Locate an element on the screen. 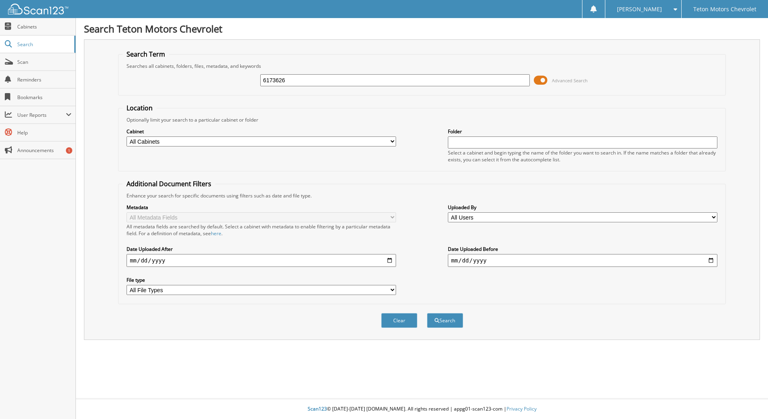 This screenshot has height=419, width=768. span: Teton Motors Chevrolet is located at coordinates (724, 9).